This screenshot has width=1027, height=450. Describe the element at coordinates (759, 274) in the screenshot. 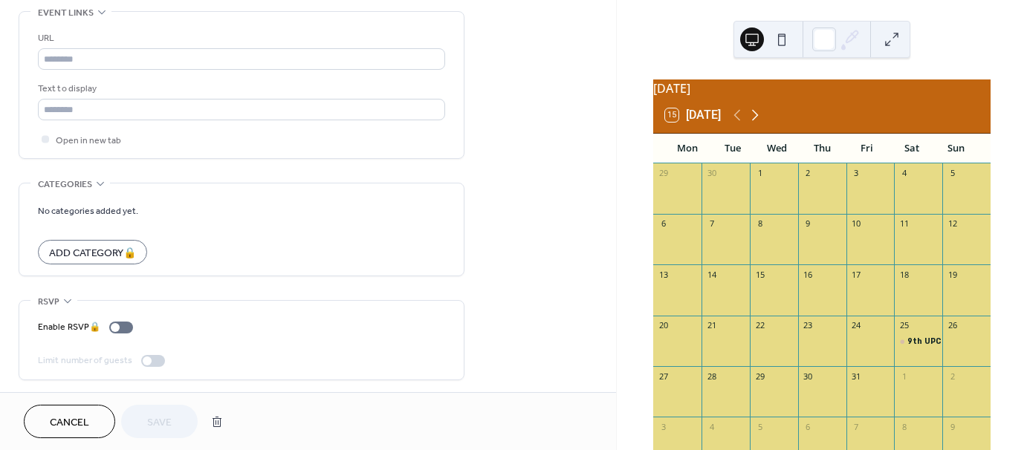

I see `div: 15` at that location.